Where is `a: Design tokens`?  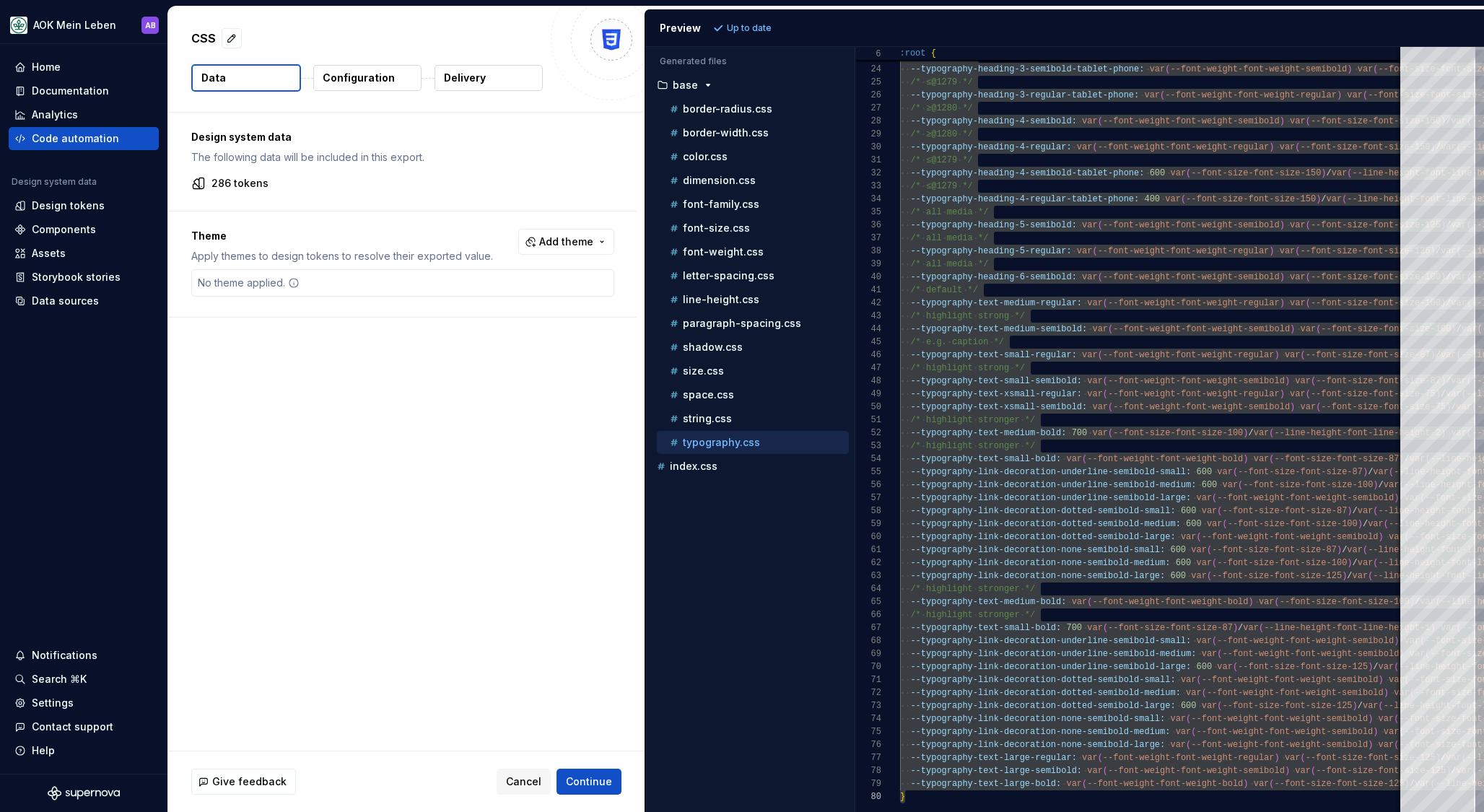 a: Design tokens is located at coordinates (84, 206).